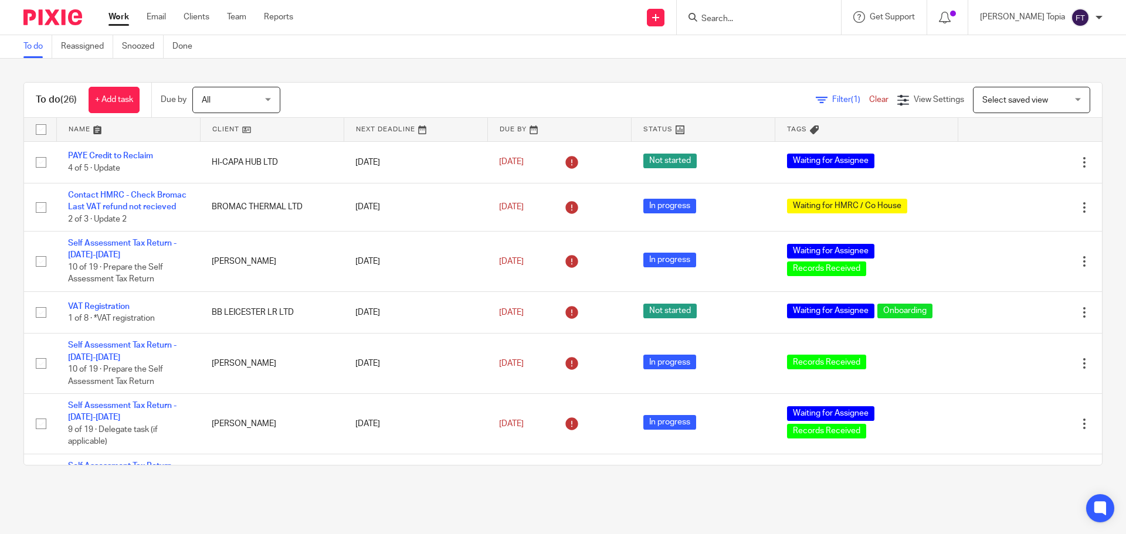  Describe the element at coordinates (113, 436) in the screenshot. I see `span: 9 of 19 · Delegate task (if applicable)` at that location.